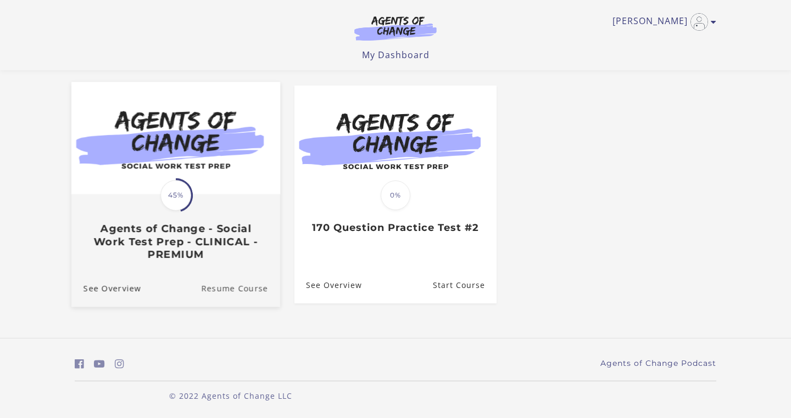 The image size is (791, 418). Describe the element at coordinates (464, 285) in the screenshot. I see `a: 170 Question Practice Test #2: Resume Course` at that location.